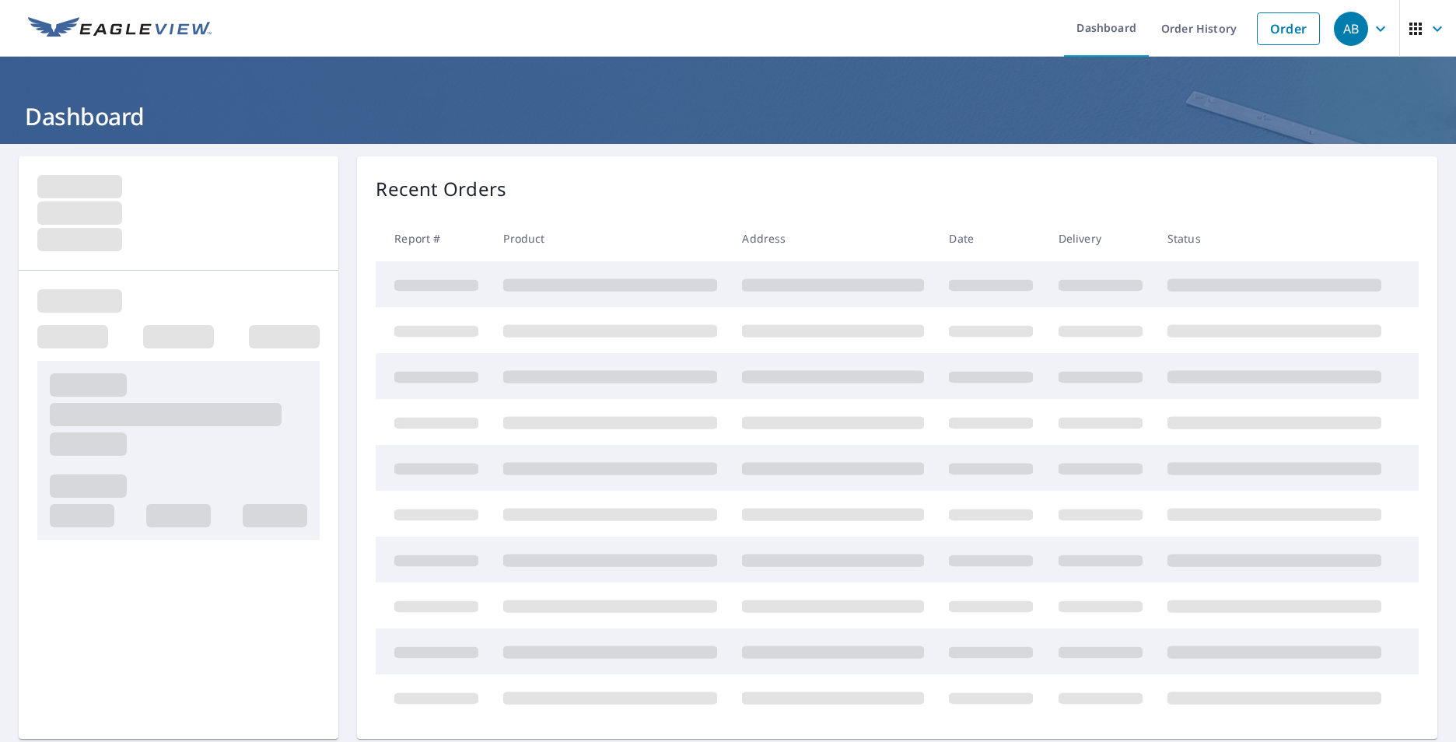 This screenshot has width=1456, height=742. I want to click on th: Status, so click(1274, 238).